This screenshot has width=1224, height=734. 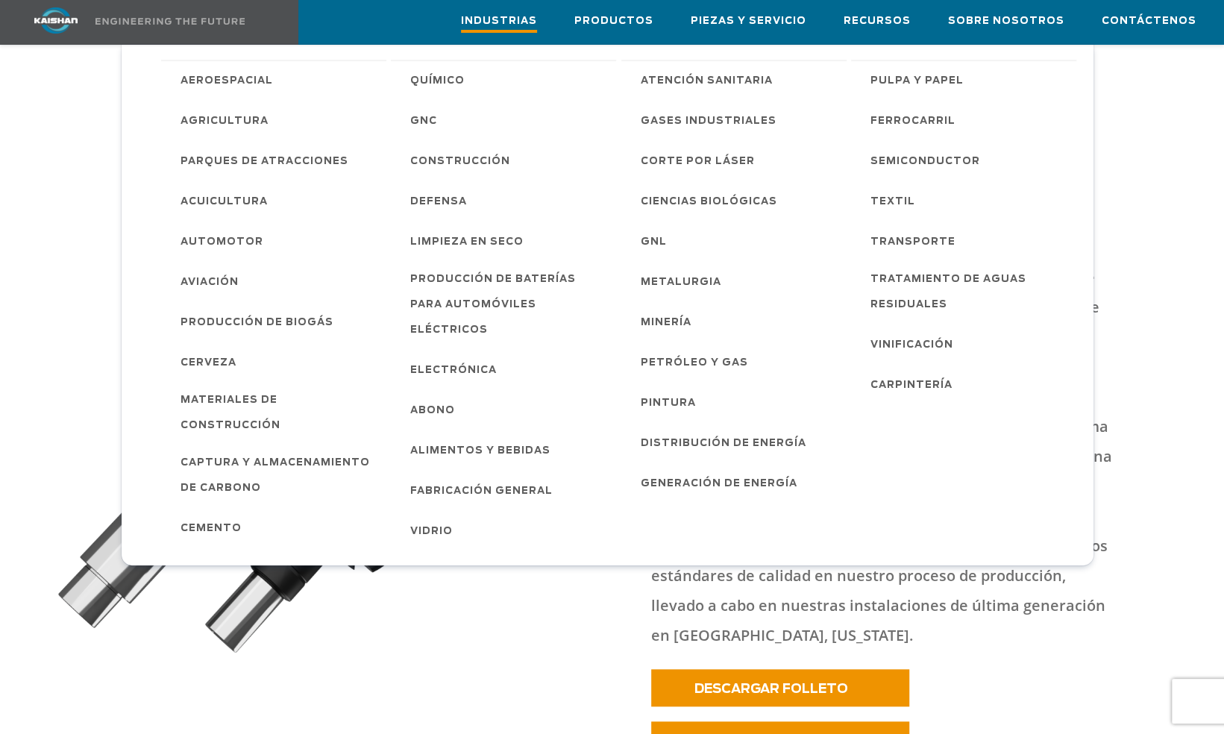 What do you see at coordinates (506, 160) in the screenshot?
I see `a: Construcción` at bounding box center [506, 160].